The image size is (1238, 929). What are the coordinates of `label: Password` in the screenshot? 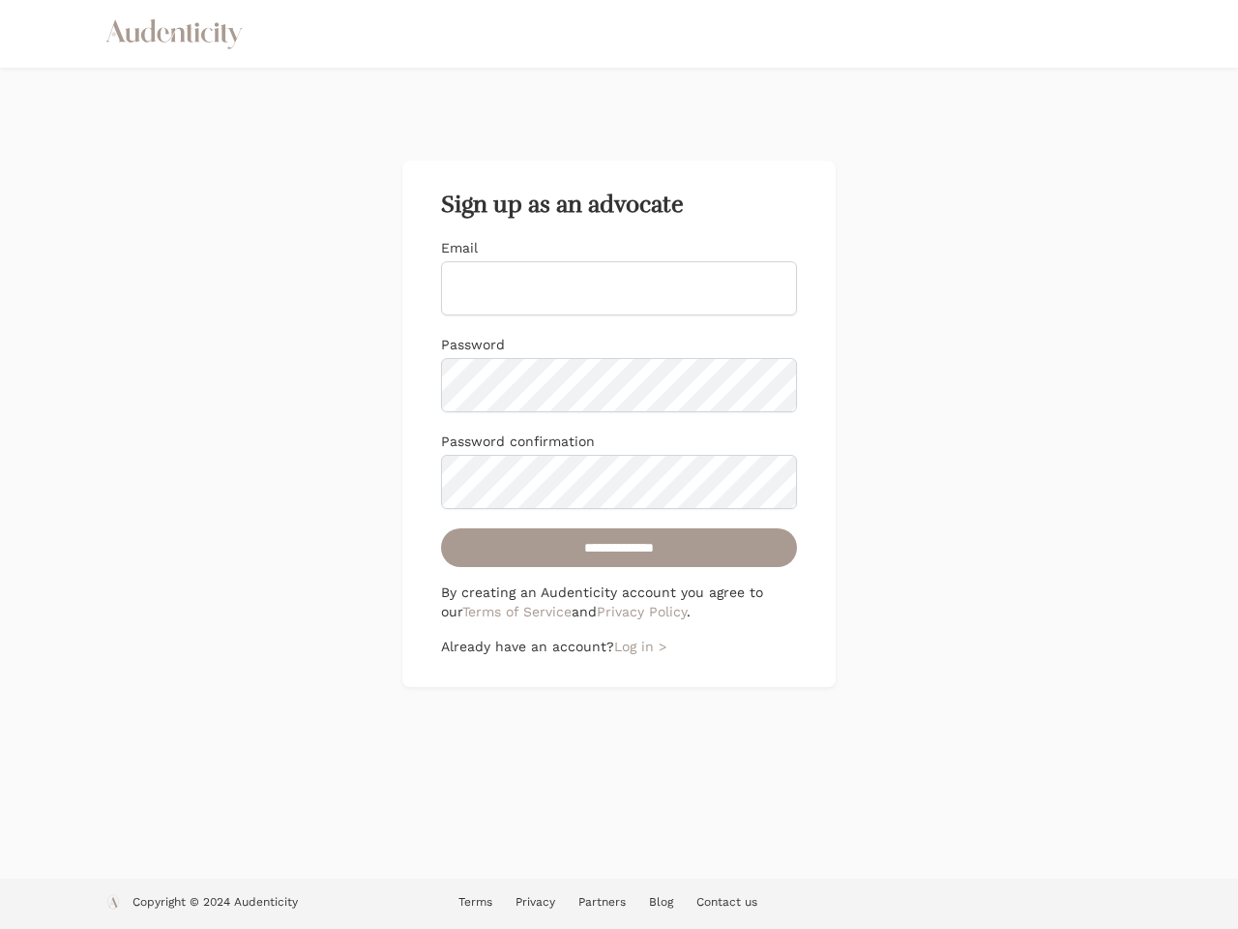 It's located at (473, 344).